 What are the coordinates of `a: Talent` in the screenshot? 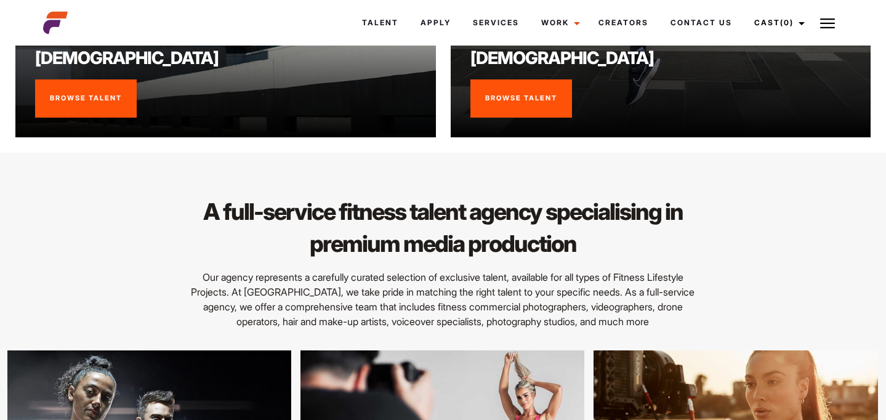 It's located at (380, 23).